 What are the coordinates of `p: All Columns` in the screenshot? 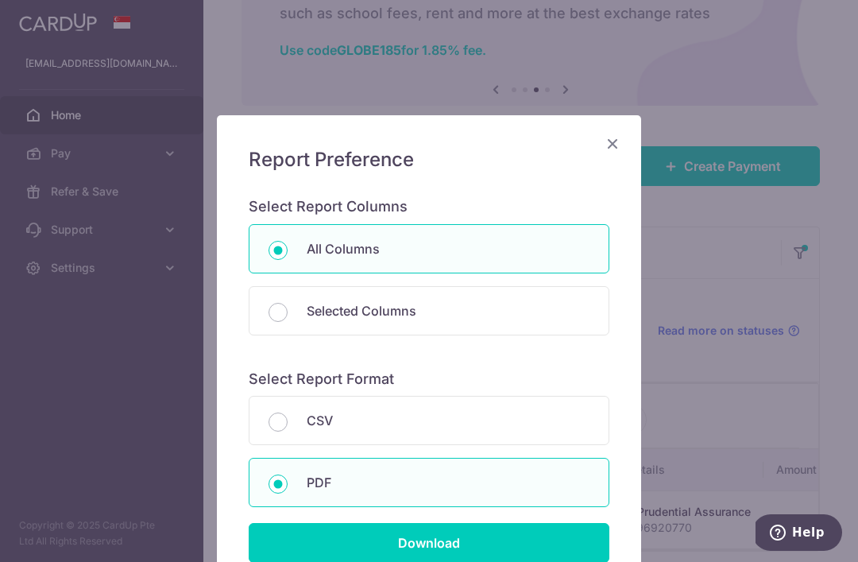 It's located at (448, 249).